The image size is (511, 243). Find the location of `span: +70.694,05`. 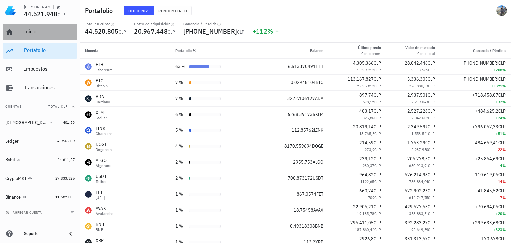

span: +70.694,05 is located at coordinates (487, 207).